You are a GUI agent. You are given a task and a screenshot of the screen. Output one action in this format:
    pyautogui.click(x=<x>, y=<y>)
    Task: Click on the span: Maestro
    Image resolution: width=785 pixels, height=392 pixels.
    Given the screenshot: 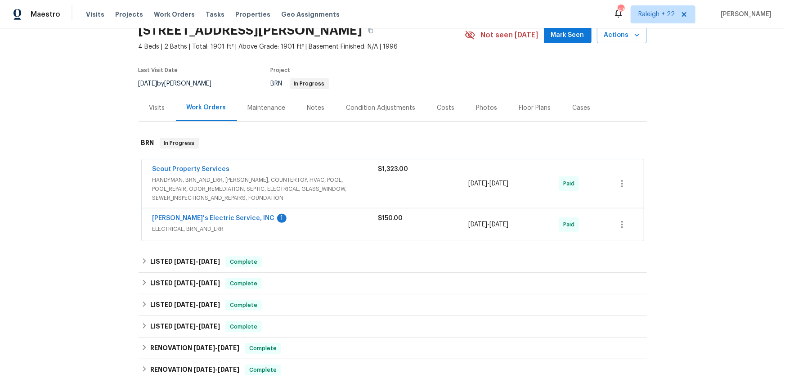 What is the action you would take?
    pyautogui.click(x=45, y=14)
    